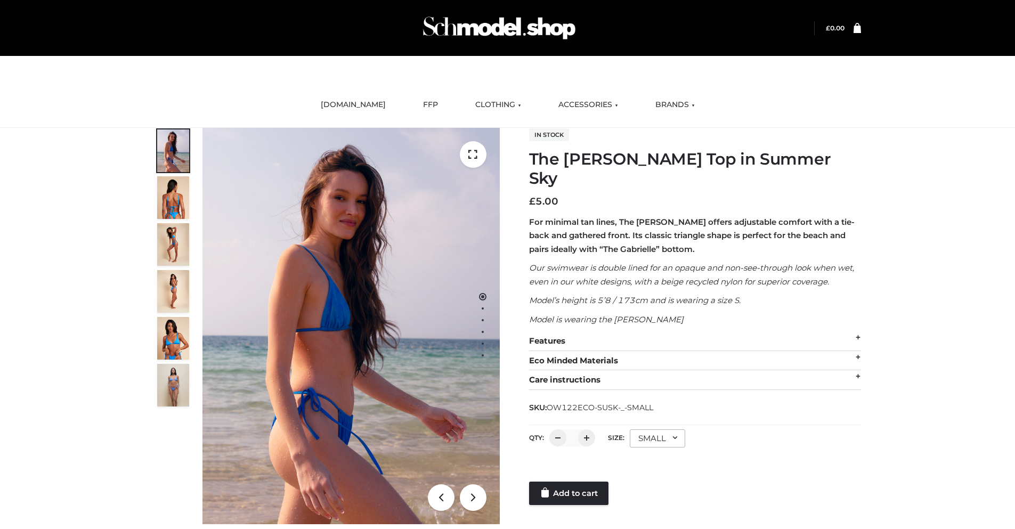  I want to click on div: SMALL, so click(657, 438).